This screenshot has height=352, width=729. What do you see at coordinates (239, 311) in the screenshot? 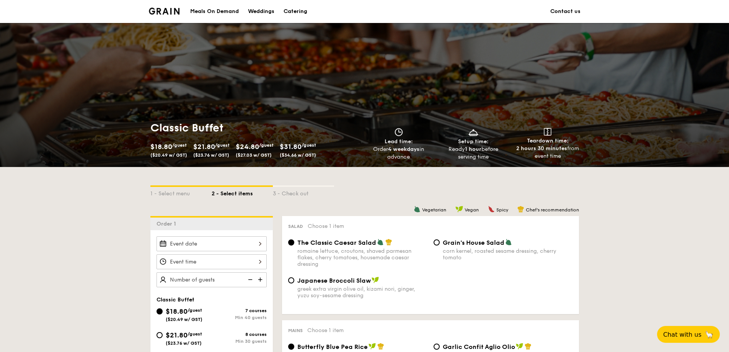
I see `div: 7 courses` at bounding box center [239, 311].